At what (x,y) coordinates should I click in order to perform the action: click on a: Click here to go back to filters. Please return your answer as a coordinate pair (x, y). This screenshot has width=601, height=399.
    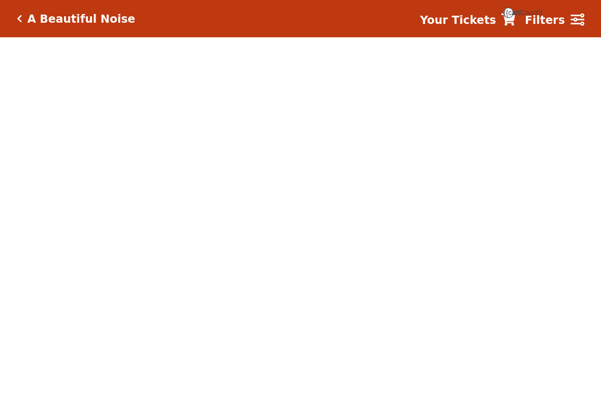
    Looking at the image, I should click on (19, 19).